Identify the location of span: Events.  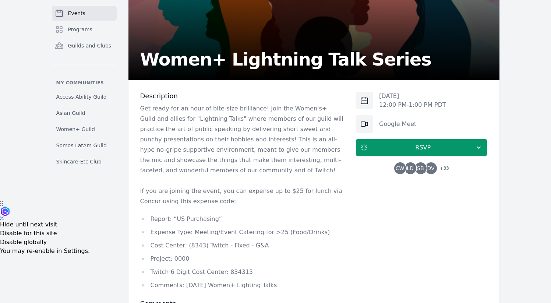
(77, 13).